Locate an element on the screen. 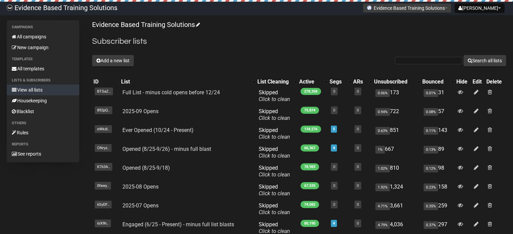 The width and height of the screenshot is (513, 234). td: 158 is located at coordinates (438, 191).